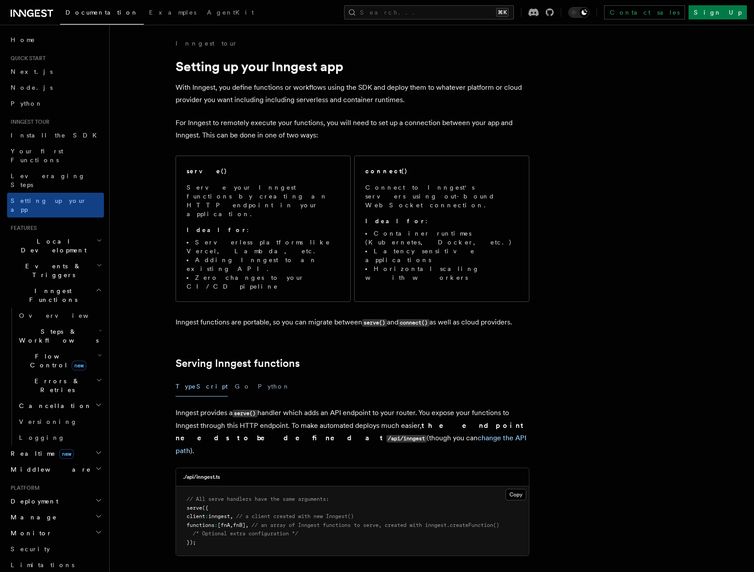 This screenshot has width=754, height=572. What do you see at coordinates (245, 534) in the screenshot?
I see `span: /* Optional extra configuration */` at bounding box center [245, 534].